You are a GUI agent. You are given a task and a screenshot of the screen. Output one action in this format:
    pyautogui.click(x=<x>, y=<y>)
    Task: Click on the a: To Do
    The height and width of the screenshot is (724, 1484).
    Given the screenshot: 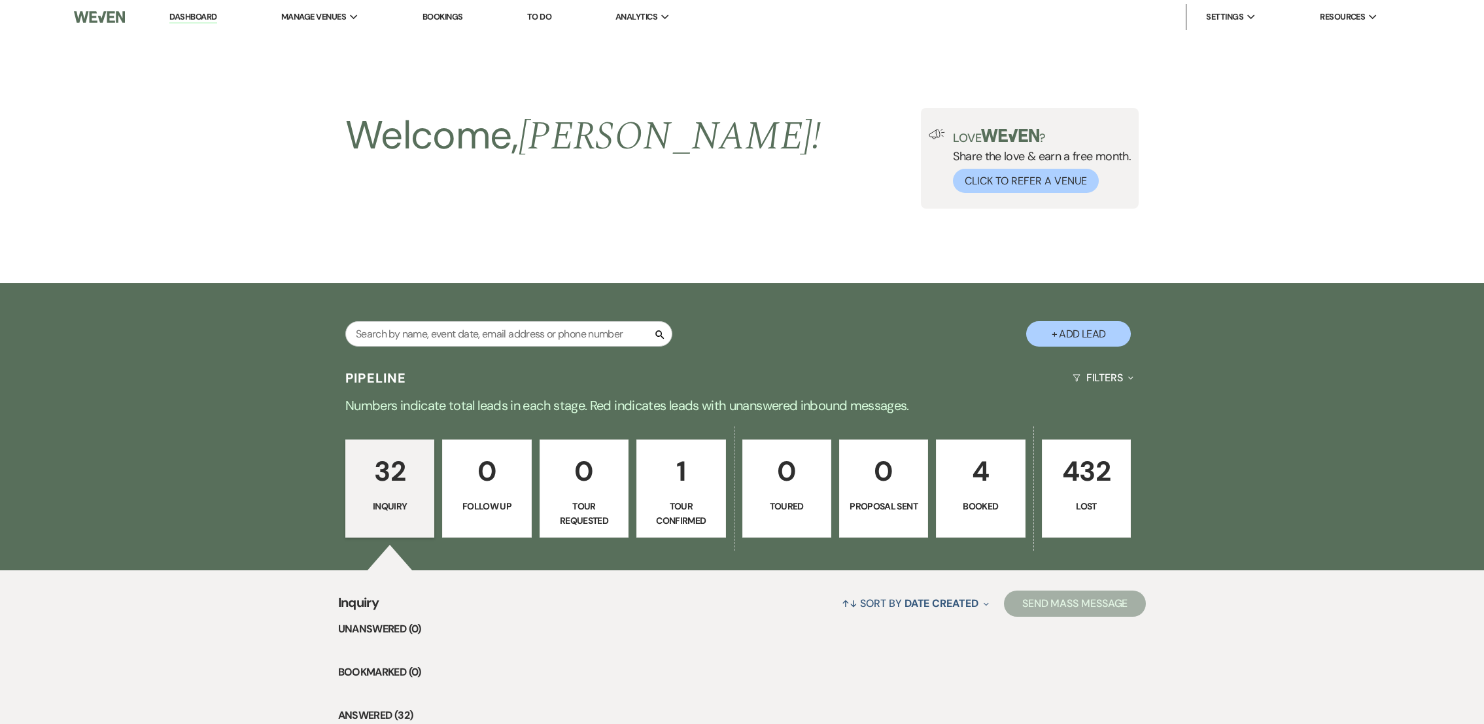 What is the action you would take?
    pyautogui.click(x=539, y=16)
    